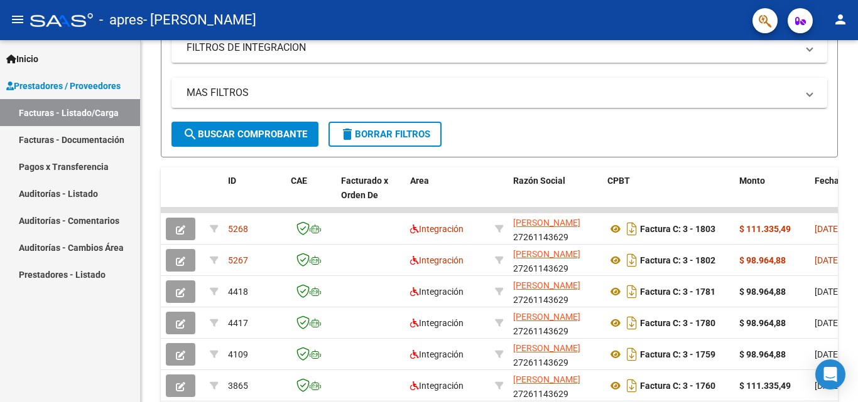 The height and width of the screenshot is (402, 858). What do you see at coordinates (385, 134) in the screenshot?
I see `button: Borrar Filtros` at bounding box center [385, 134].